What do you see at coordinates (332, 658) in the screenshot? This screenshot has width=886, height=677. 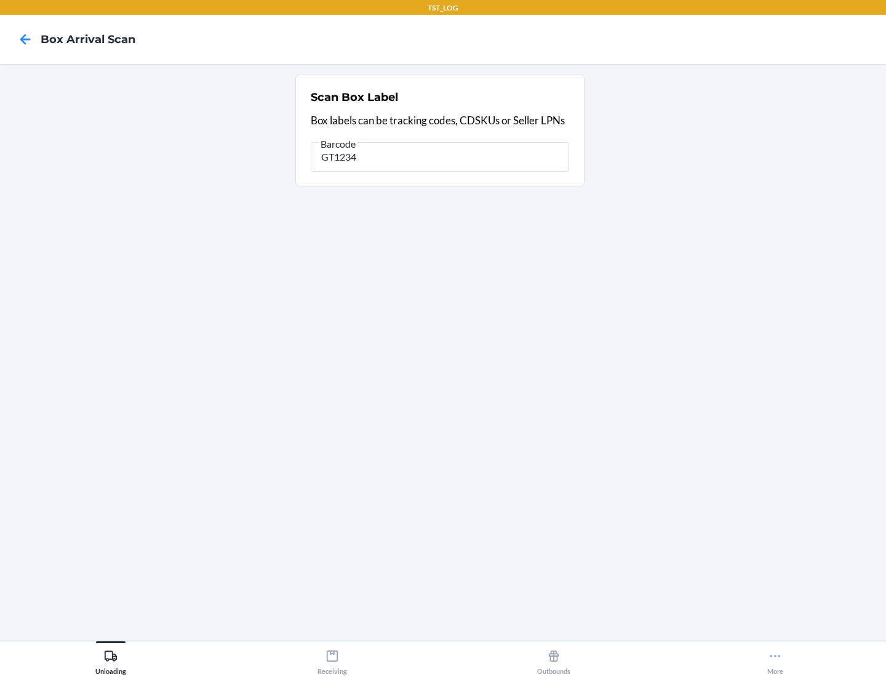 I see `button: Receiving` at bounding box center [332, 658].